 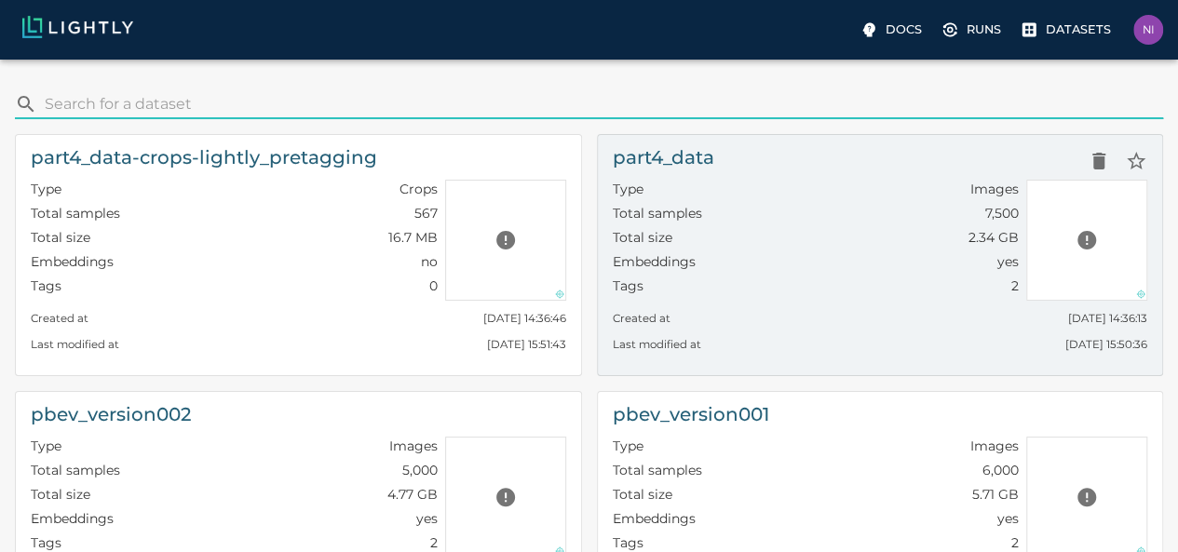 I want to click on p: no, so click(x=429, y=262).